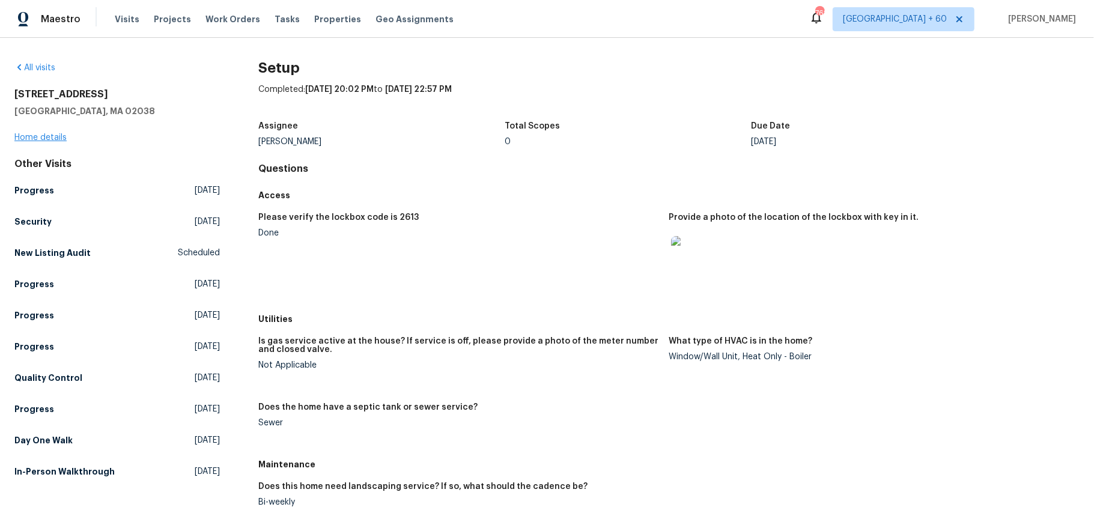 This screenshot has height=513, width=1094. What do you see at coordinates (278, 126) in the screenshot?
I see `h5: Assignee` at bounding box center [278, 126].